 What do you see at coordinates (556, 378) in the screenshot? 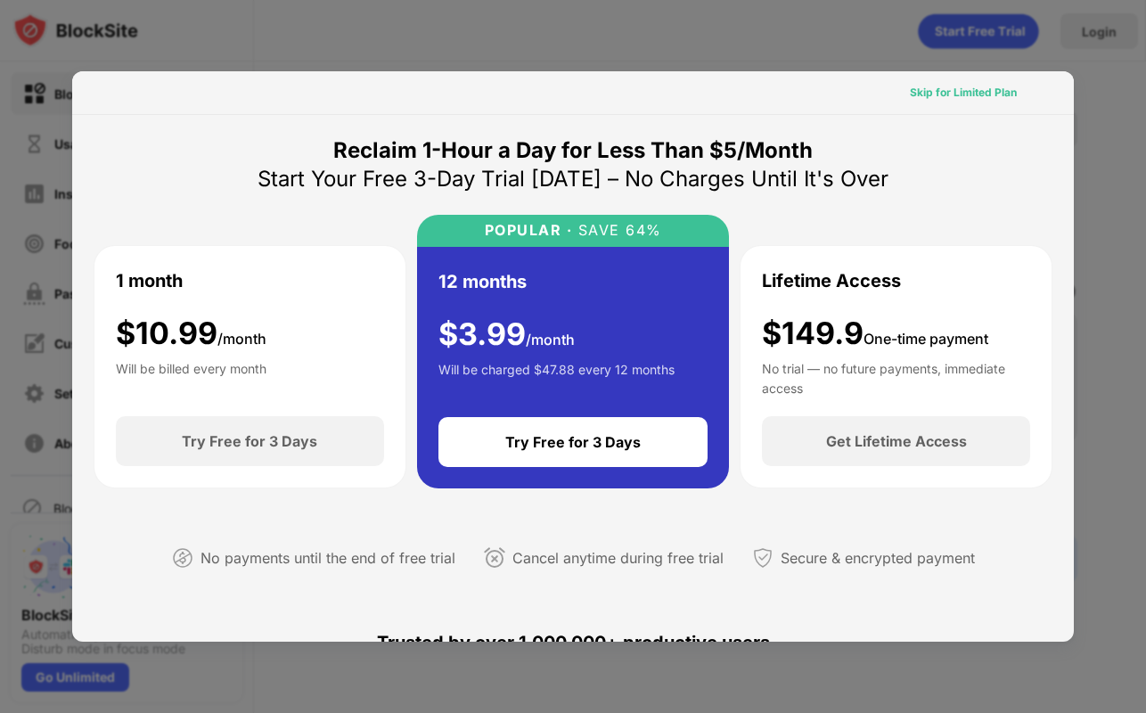
I see `div: Will be charged $47.88 every 12 months` at bounding box center [556, 378].